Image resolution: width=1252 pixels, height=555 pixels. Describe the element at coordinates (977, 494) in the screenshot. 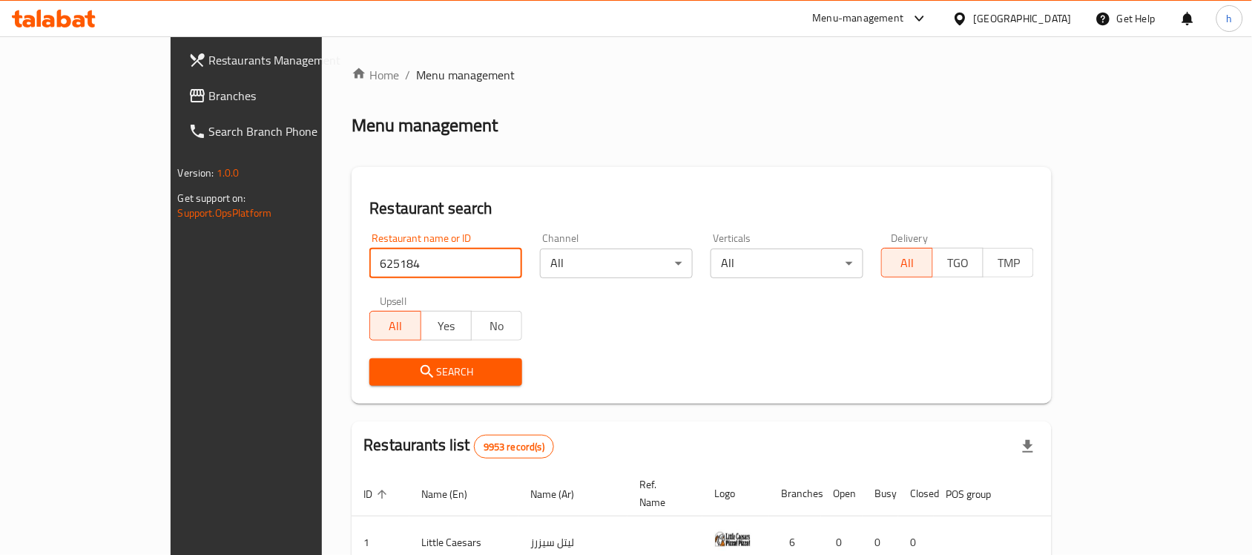

I see `span: POS group` at that location.